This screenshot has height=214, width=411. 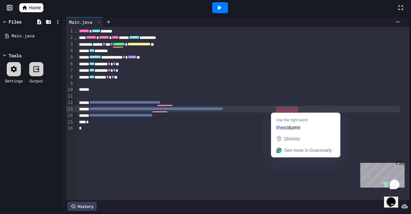 I want to click on div: 13, so click(x=70, y=109).